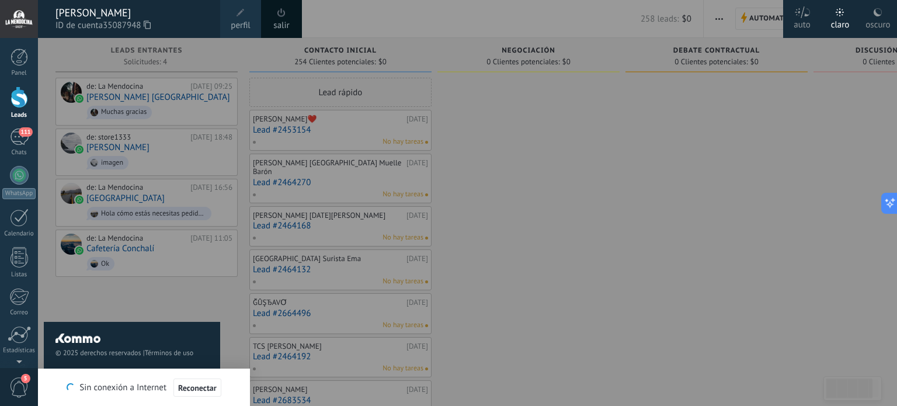  I want to click on span: 35087948, so click(127, 26).